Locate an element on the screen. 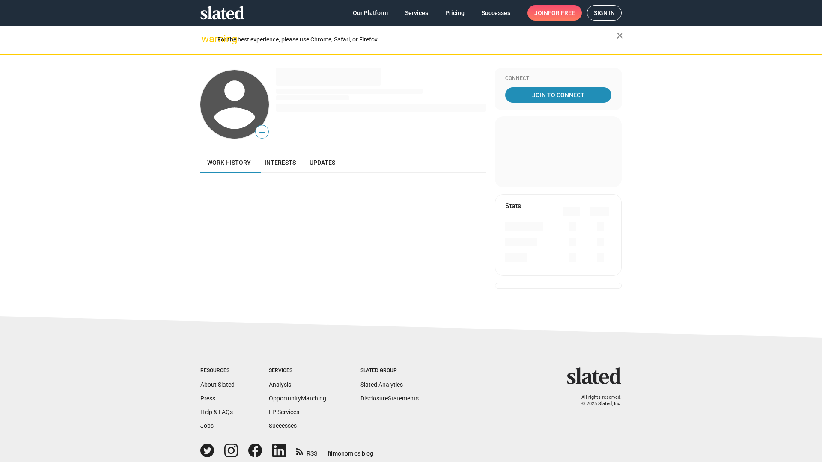 The width and height of the screenshot is (822, 462). a: Press is located at coordinates (208, 398).